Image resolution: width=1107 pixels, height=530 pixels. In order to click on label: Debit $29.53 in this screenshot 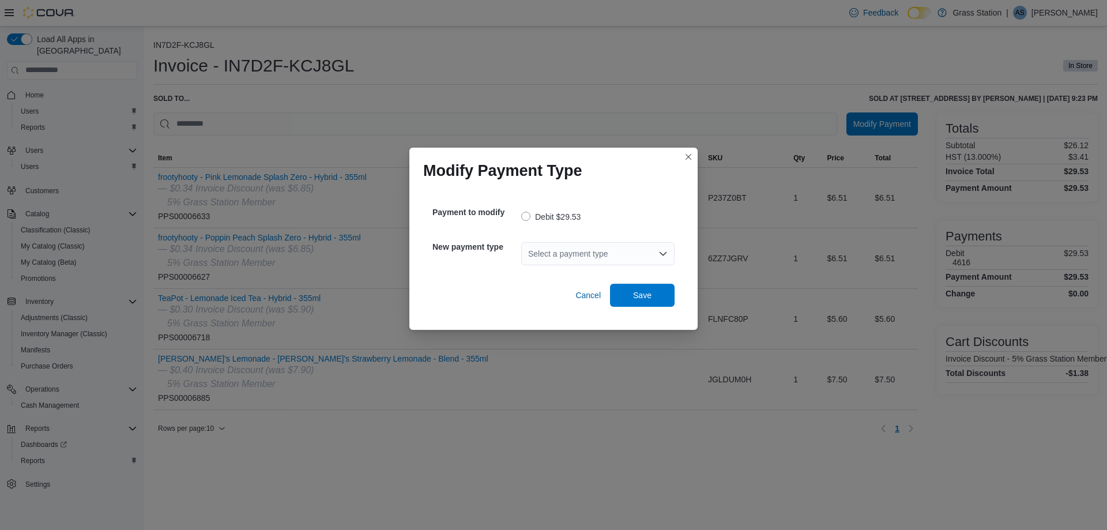, I will do `click(551, 217)`.